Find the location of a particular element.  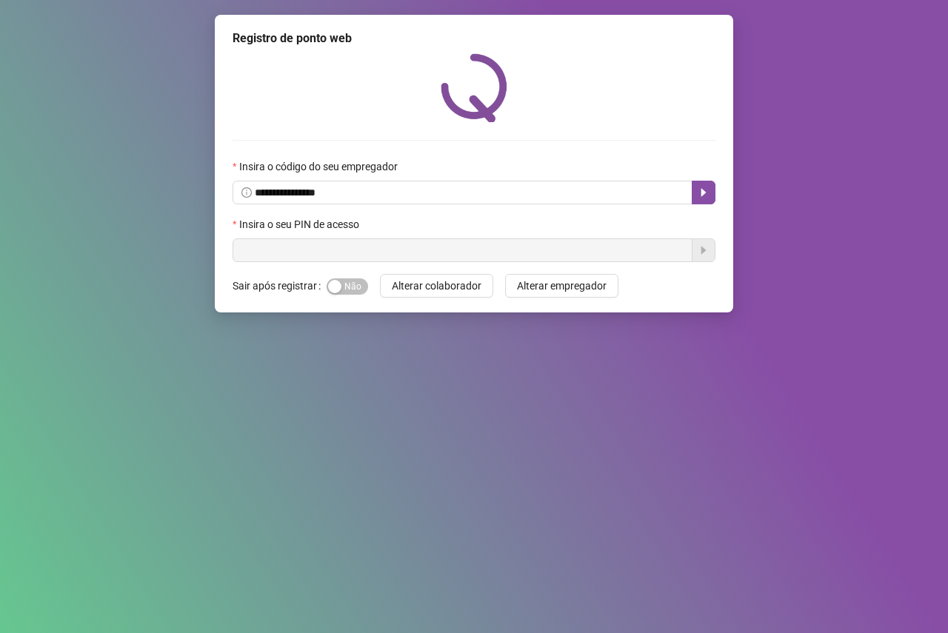

label: Insira o seu PIN de acesso is located at coordinates (301, 224).